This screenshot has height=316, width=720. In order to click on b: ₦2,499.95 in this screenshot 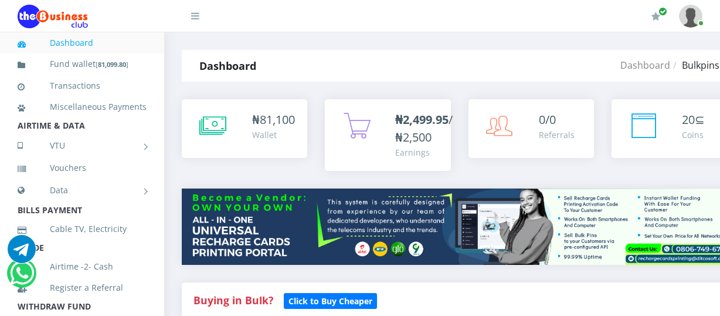, I will do `click(422, 119)`.